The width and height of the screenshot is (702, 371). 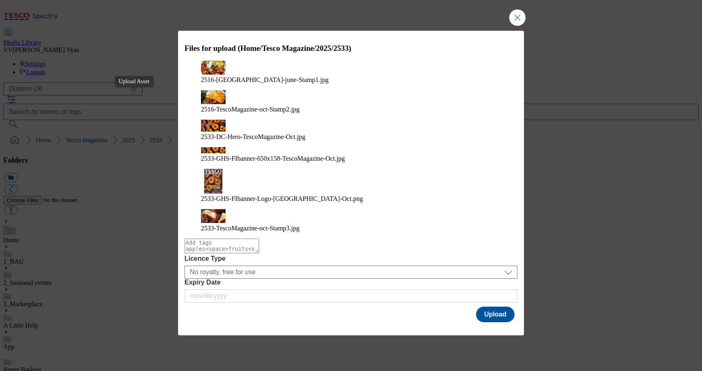 What do you see at coordinates (351, 258) in the screenshot?
I see `label: Licence Type` at bounding box center [351, 258].